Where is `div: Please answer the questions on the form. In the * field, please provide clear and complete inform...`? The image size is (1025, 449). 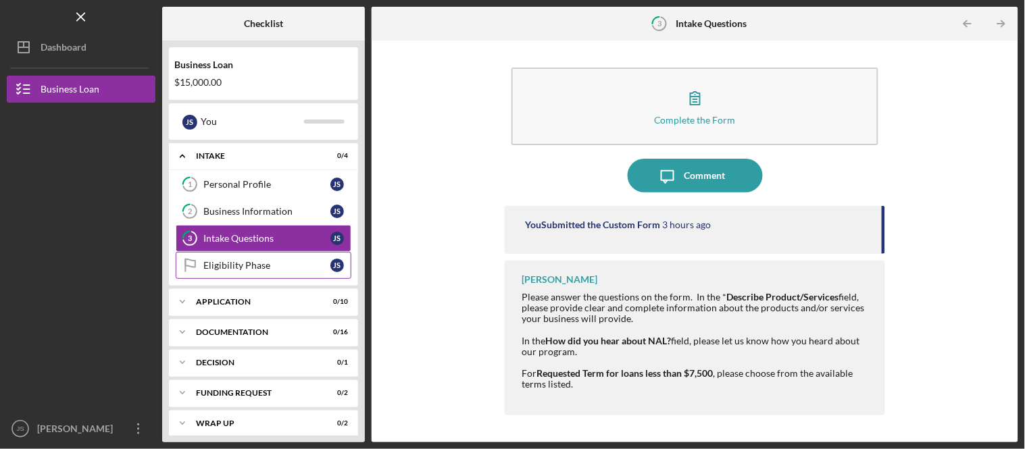 div: Please answer the questions on the form. In the * field, please provide clear and complete inform... is located at coordinates (696, 308).